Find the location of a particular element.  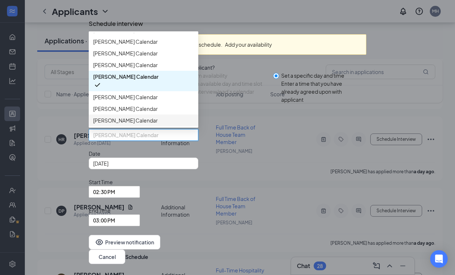

input: Aug 26, 2025 is located at coordinates (143, 164).